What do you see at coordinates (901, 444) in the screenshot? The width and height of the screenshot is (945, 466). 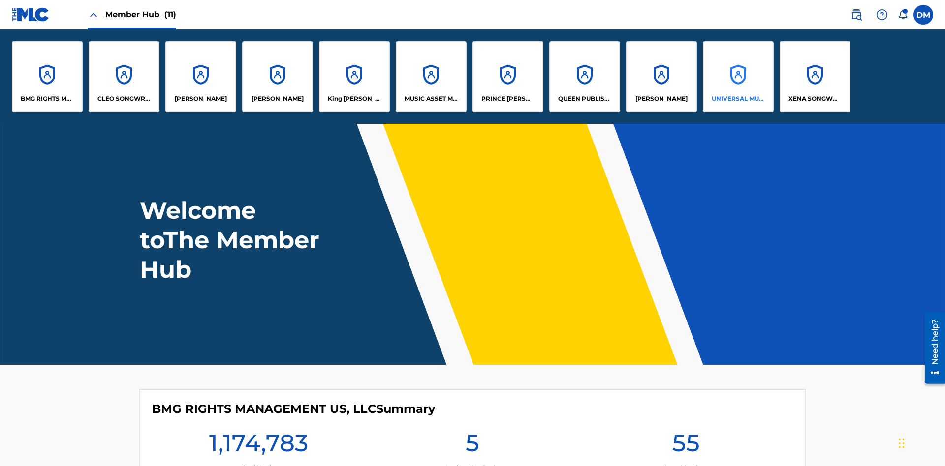 I see `div: Drag` at bounding box center [901, 444].